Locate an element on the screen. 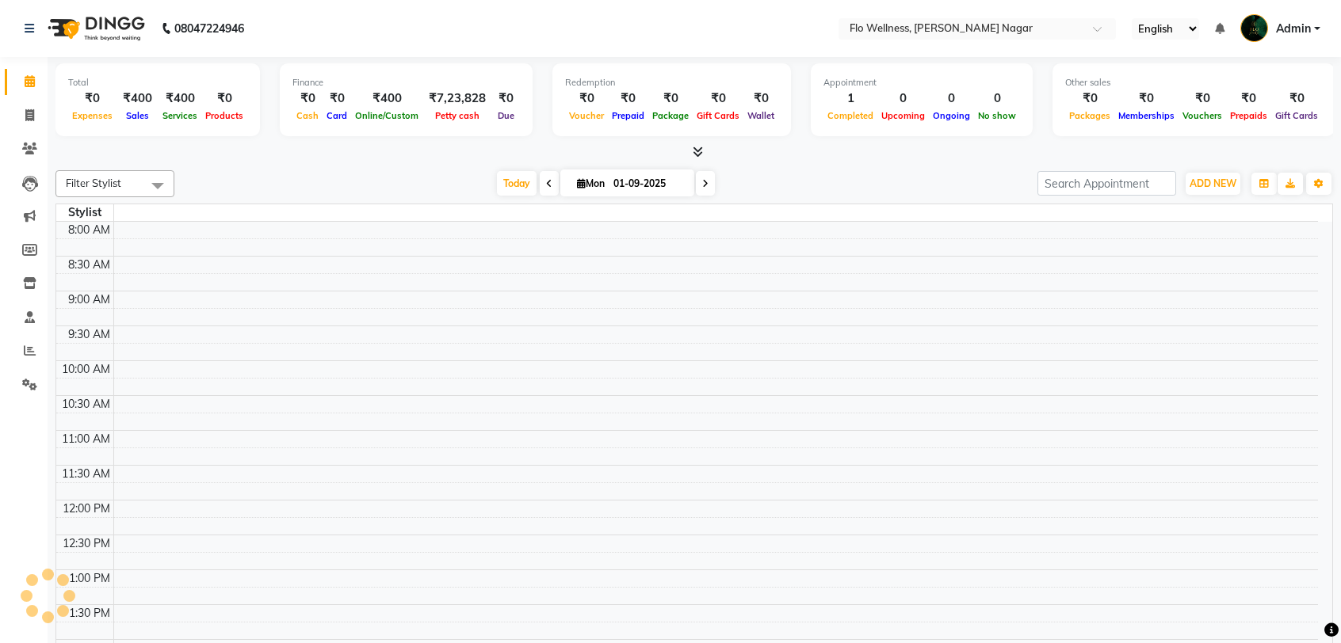 This screenshot has height=643, width=1341. div: Redemption is located at coordinates (671, 82).